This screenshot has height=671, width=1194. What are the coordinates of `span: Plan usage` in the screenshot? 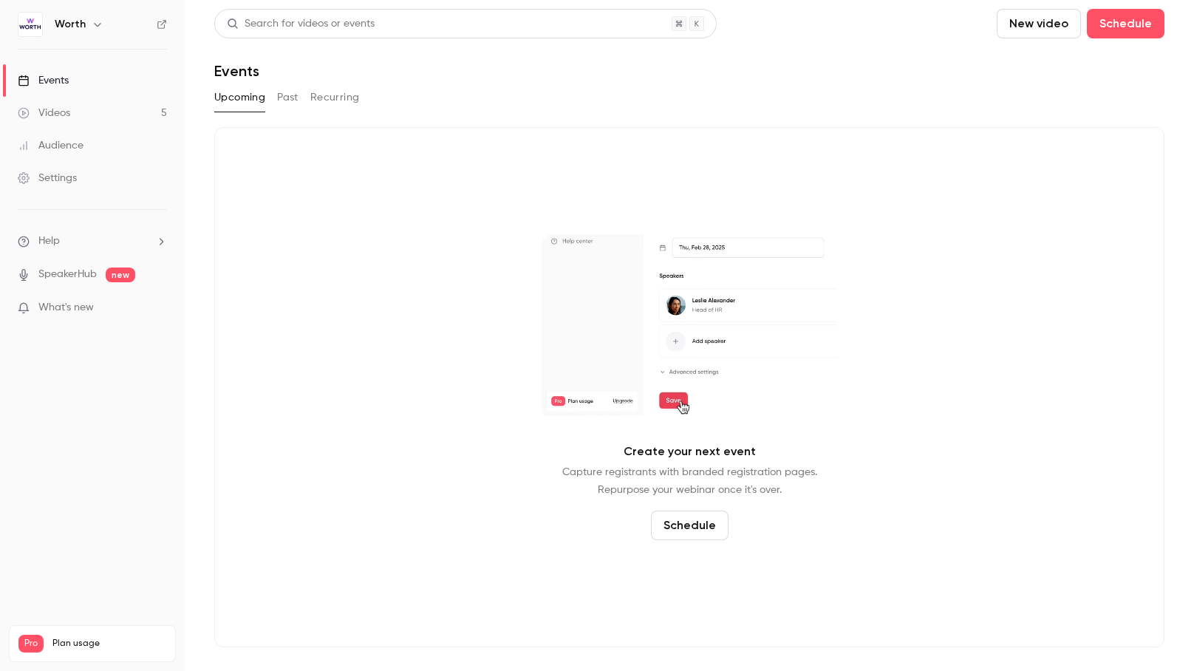 It's located at (109, 644).